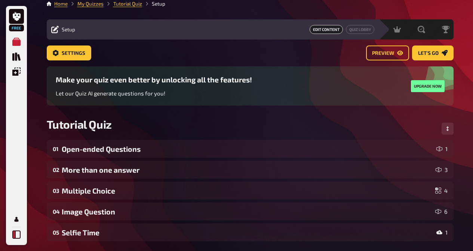 The height and width of the screenshot is (251, 473). What do you see at coordinates (56, 233) in the screenshot?
I see `div: 05` at bounding box center [56, 233].